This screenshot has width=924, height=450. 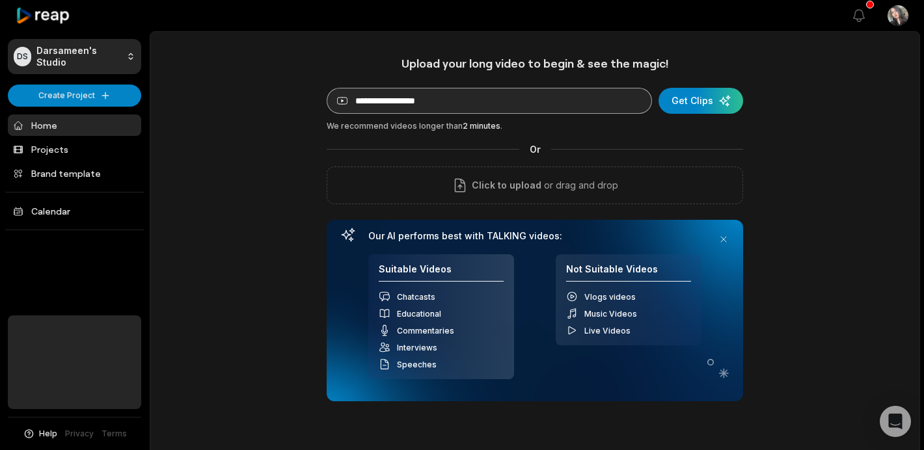 I want to click on span: Educational, so click(x=419, y=314).